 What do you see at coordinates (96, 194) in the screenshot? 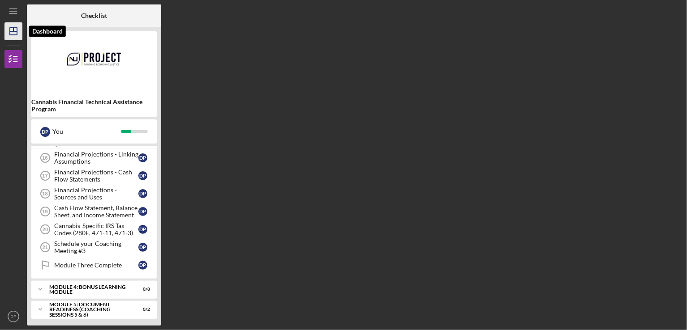
I see `div: Financial Projections - Sources and Uses` at bounding box center [96, 194].